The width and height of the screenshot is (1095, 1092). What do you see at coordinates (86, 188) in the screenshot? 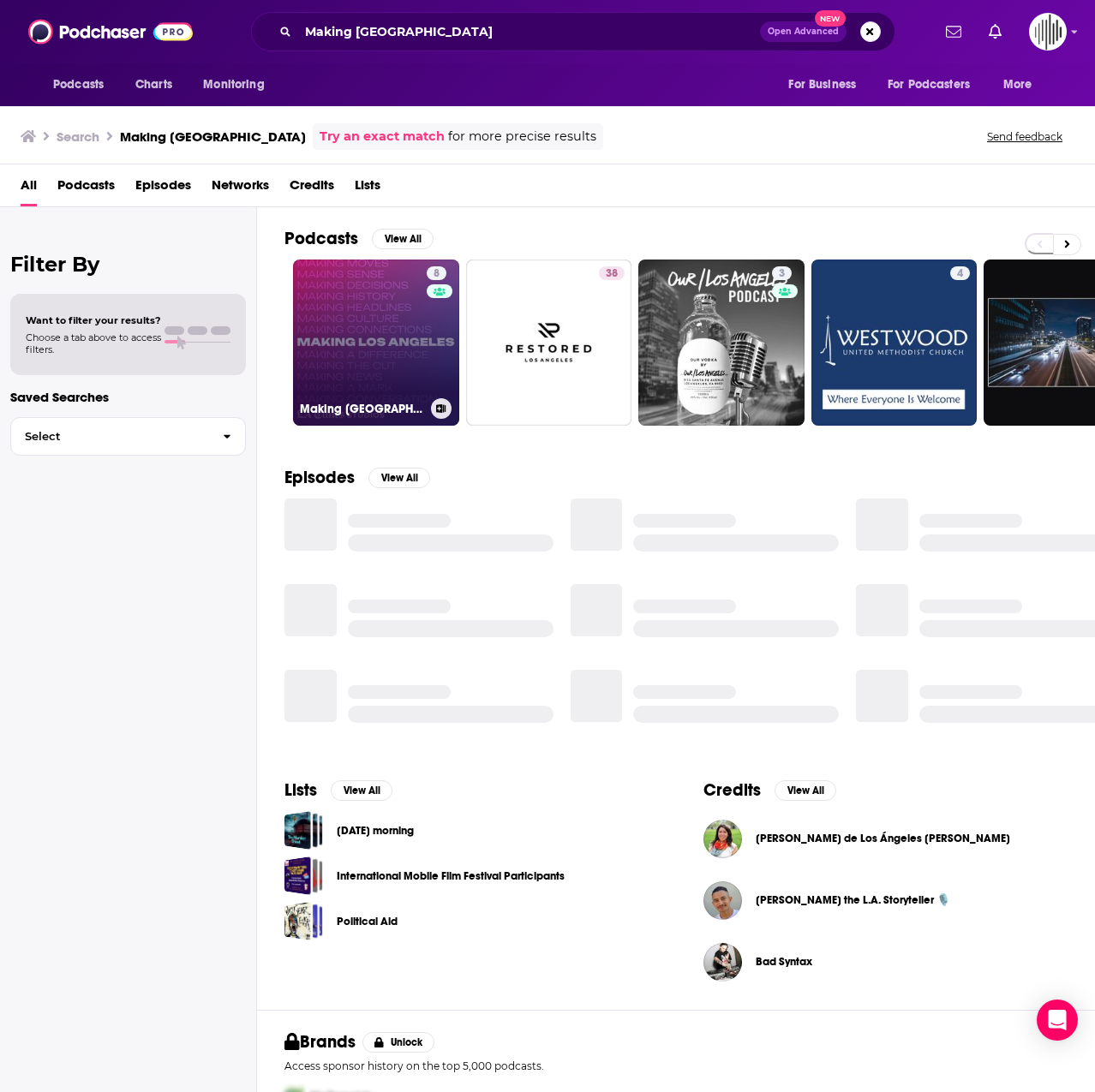
I see `a: Podcasts` at bounding box center [86, 188].